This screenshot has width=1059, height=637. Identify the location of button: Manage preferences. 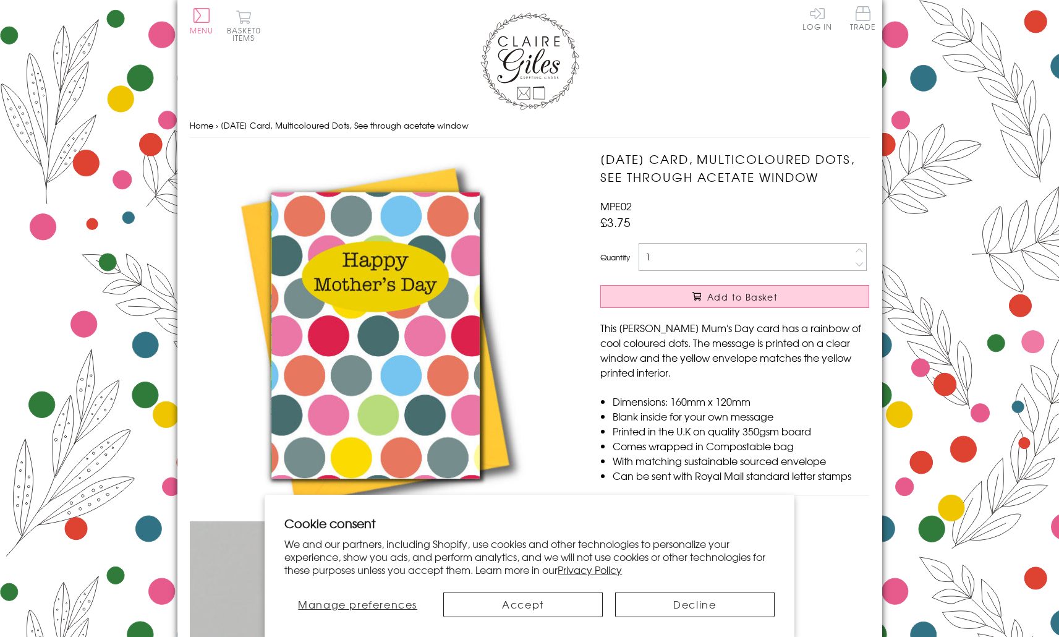
(357, 604).